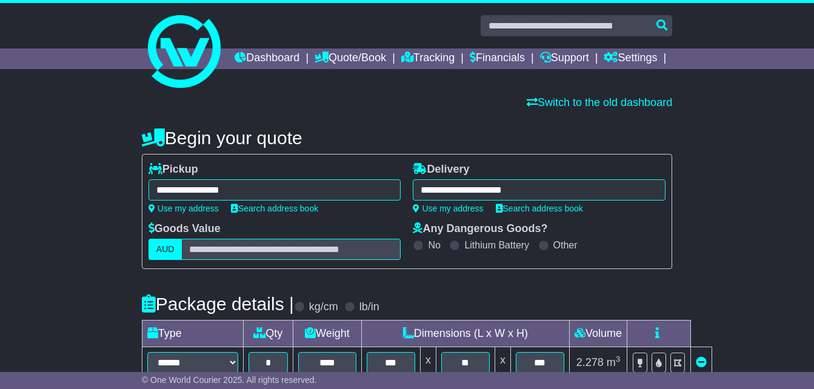 The image size is (814, 389). Describe the element at coordinates (184, 229) in the screenshot. I see `label: Goods Value` at that location.